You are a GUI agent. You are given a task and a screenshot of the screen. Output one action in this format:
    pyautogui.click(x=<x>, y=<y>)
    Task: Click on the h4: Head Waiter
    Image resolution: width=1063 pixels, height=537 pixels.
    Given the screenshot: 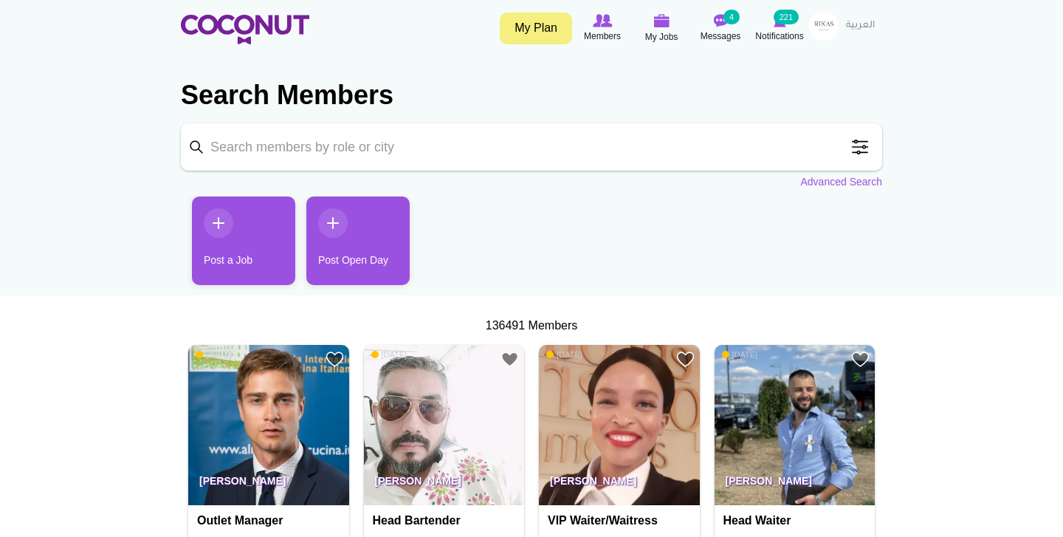 What is the action you would take?
    pyautogui.click(x=797, y=521)
    